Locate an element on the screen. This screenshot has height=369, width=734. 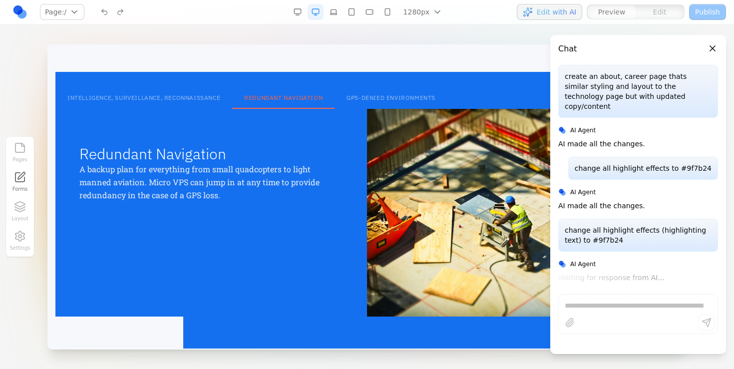
button: Edit with AI is located at coordinates (549, 12).